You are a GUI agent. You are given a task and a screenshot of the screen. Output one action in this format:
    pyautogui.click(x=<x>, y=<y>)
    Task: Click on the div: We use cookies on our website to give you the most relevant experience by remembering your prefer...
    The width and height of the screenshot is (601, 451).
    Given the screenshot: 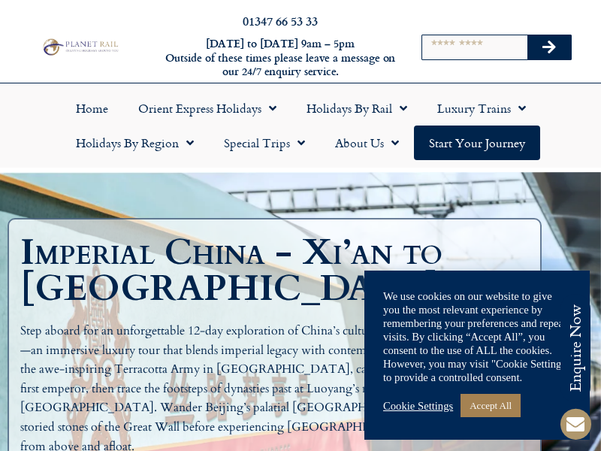 What is the action you would take?
    pyautogui.click(x=477, y=337)
    